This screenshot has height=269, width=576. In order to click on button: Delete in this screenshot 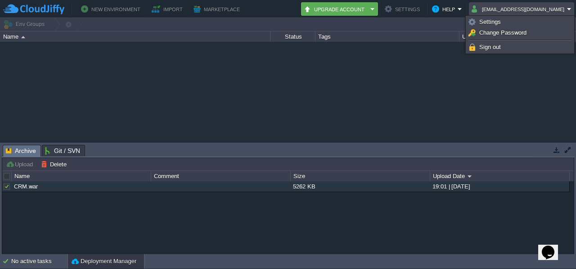, I will do `click(55, 164)`.